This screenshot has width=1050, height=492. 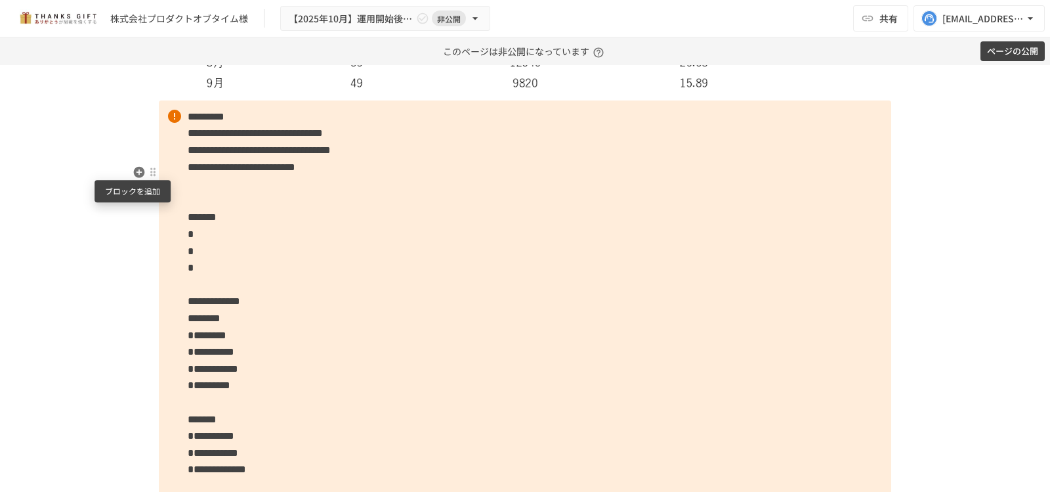 What do you see at coordinates (351, 18) in the screenshot?
I see `span: 【2025年10月】運用開始後振り返りミーティング` at bounding box center [351, 18].